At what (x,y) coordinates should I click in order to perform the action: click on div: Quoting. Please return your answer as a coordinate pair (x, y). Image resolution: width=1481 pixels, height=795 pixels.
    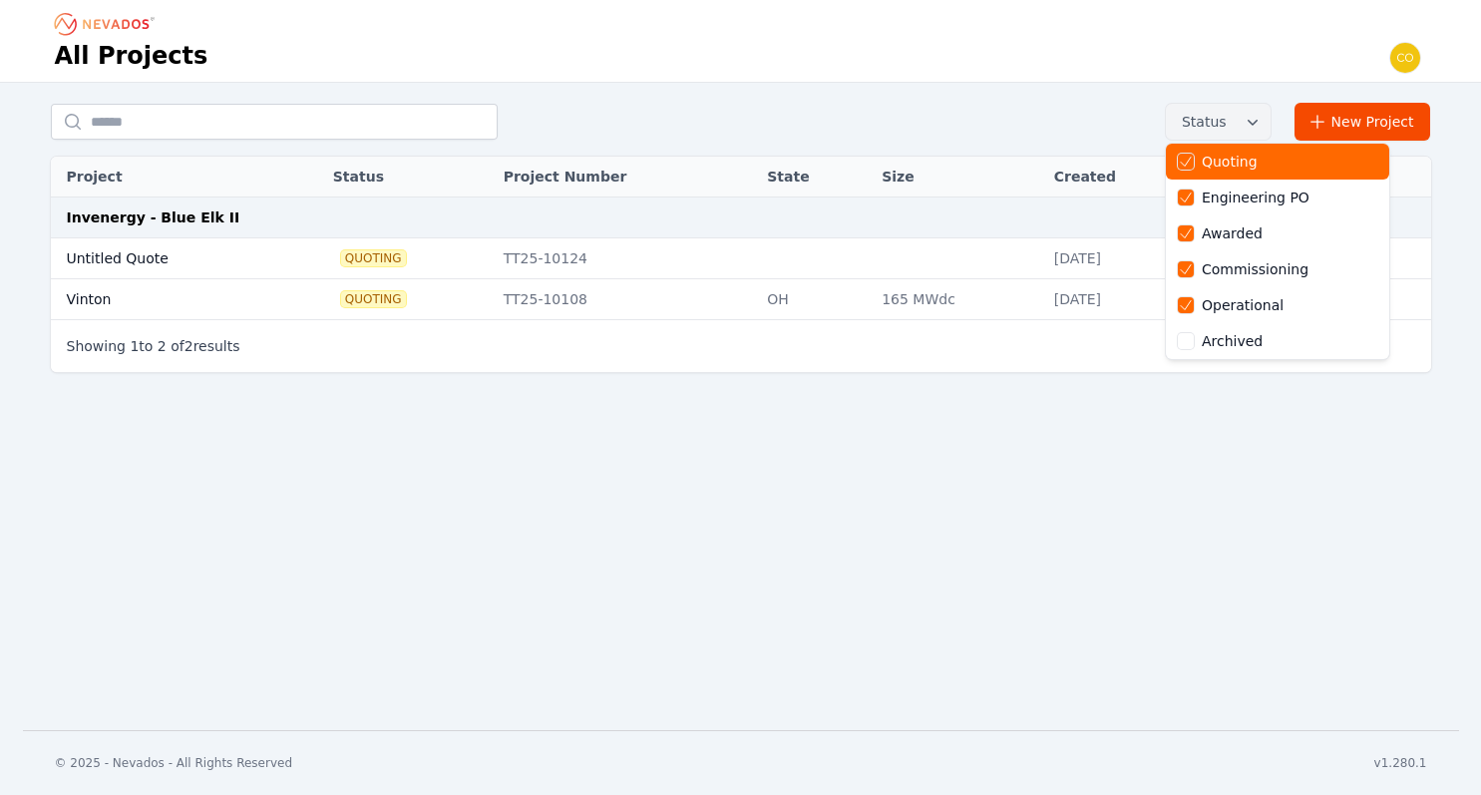
    Looking at the image, I should click on (1230, 162).